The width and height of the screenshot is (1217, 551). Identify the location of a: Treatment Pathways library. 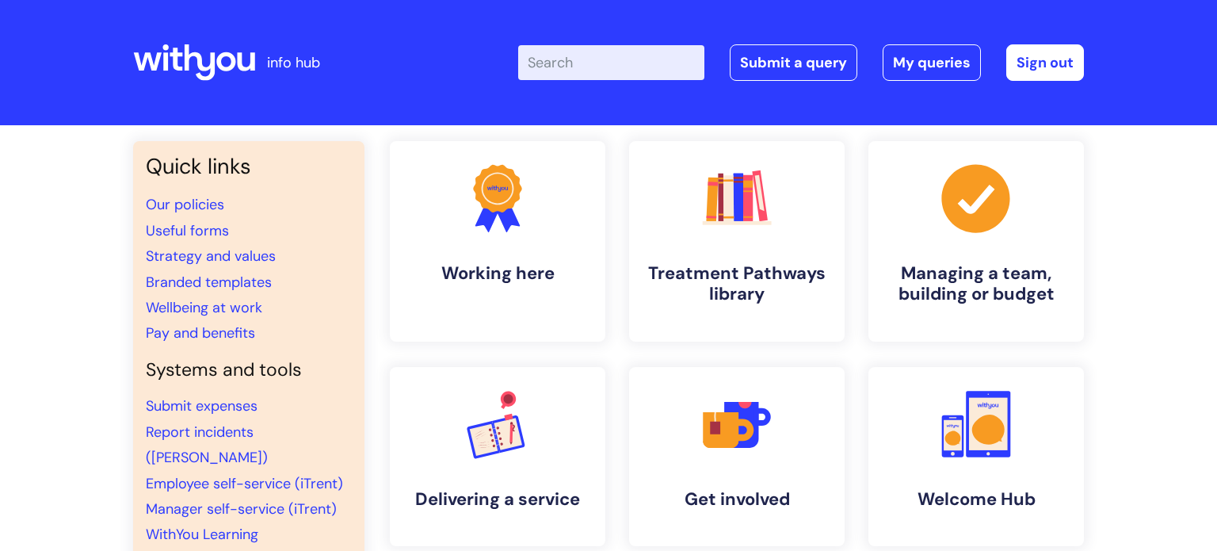
(737, 241).